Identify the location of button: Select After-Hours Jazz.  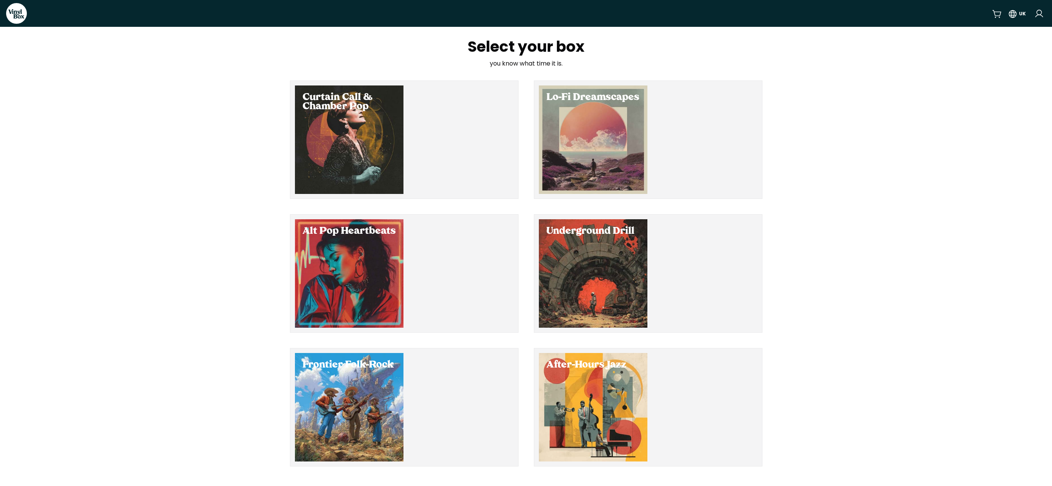
(648, 407).